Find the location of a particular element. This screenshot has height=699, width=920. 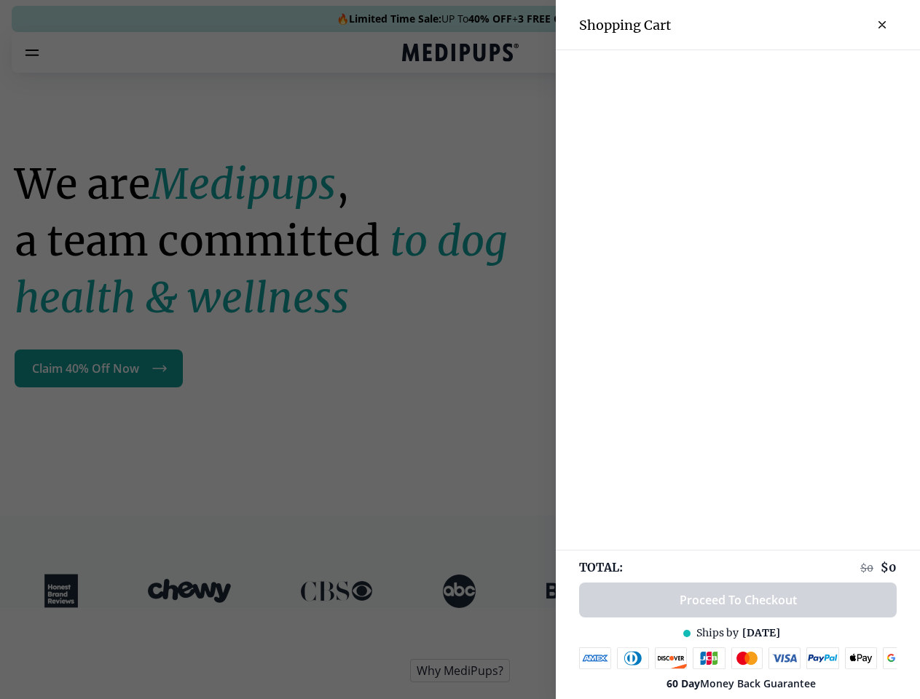

img: amex is located at coordinates (595, 658).